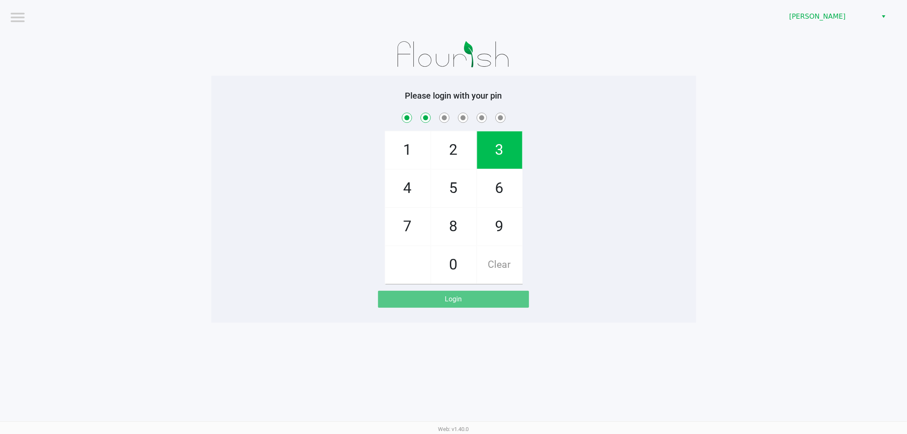 This screenshot has width=907, height=434. Describe the element at coordinates (883, 17) in the screenshot. I see `button: Select` at that location.